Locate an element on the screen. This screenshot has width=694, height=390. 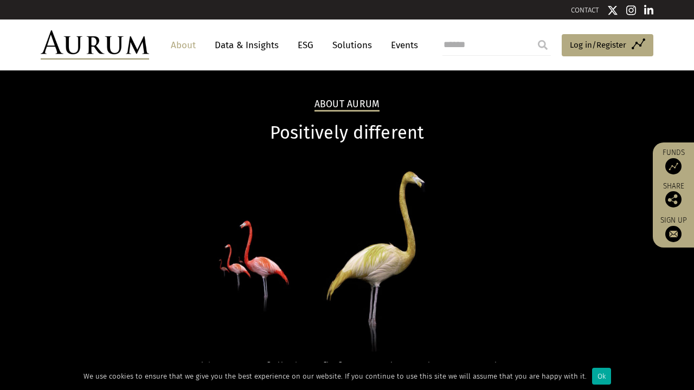
img: Twitter icon is located at coordinates (612, 10).